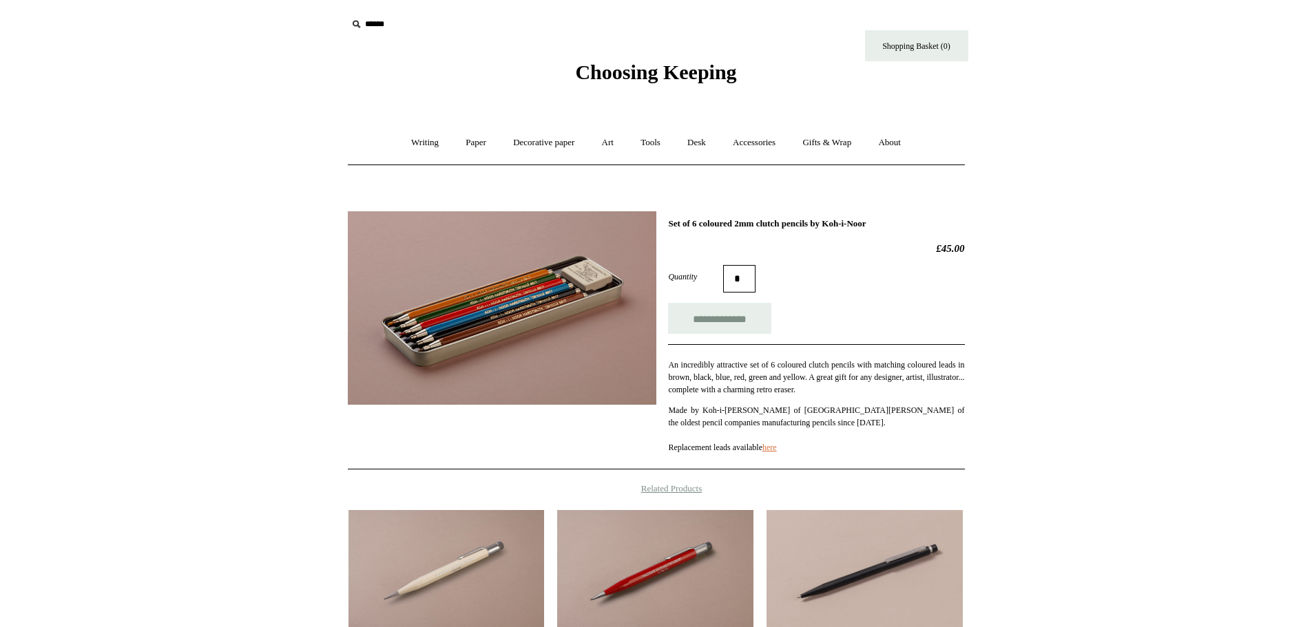 This screenshot has width=1312, height=627. What do you see at coordinates (917, 45) in the screenshot?
I see `a: Shopping Basket (0)` at bounding box center [917, 45].